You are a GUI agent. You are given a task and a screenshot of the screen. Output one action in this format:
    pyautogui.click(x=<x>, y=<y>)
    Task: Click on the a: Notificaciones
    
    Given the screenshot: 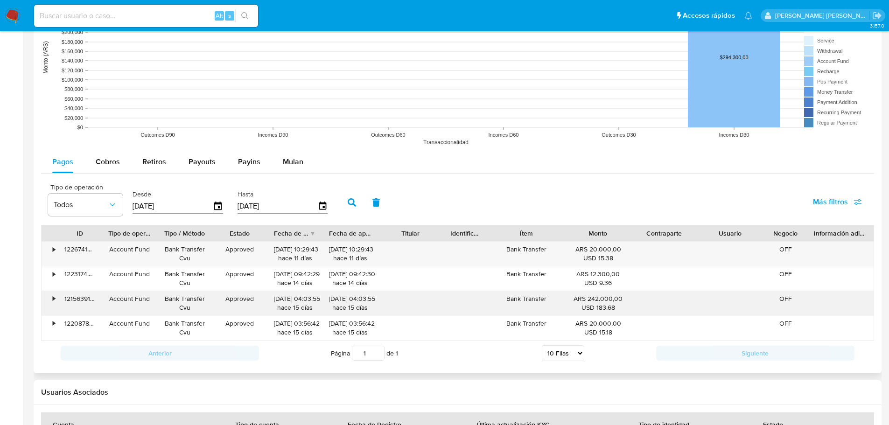 What is the action you would take?
    pyautogui.click(x=748, y=15)
    